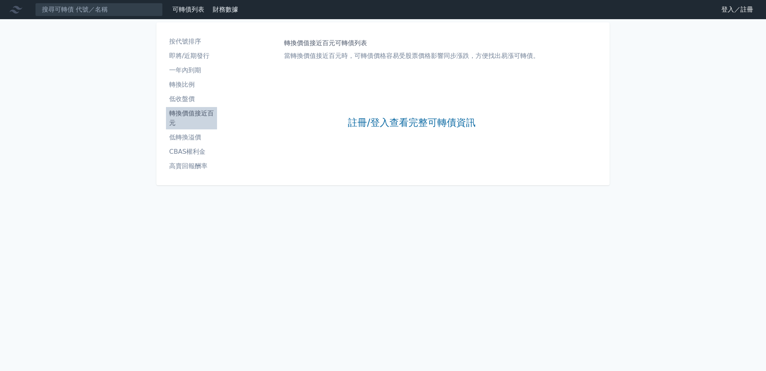 This screenshot has width=766, height=371. Describe the element at coordinates (192, 137) in the screenshot. I see `a: 低轉換溢價` at that location.